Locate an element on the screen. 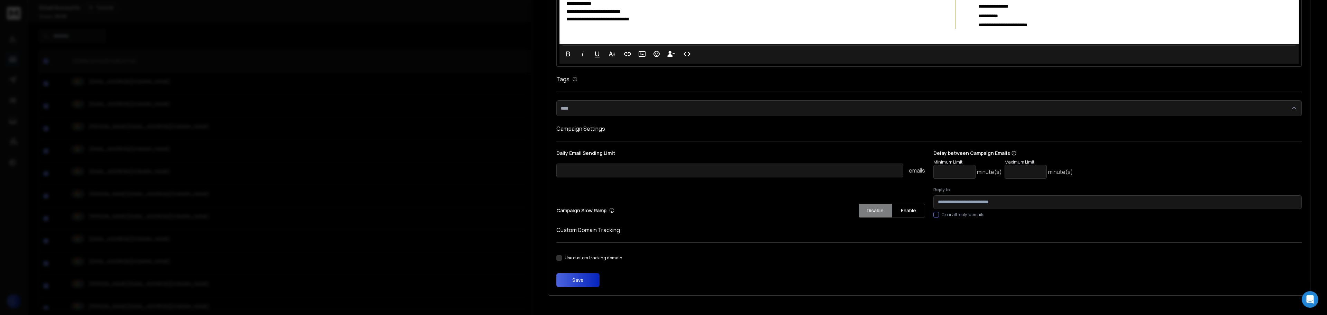 The height and width of the screenshot is (315, 1327). button: Enable is located at coordinates (908, 210).